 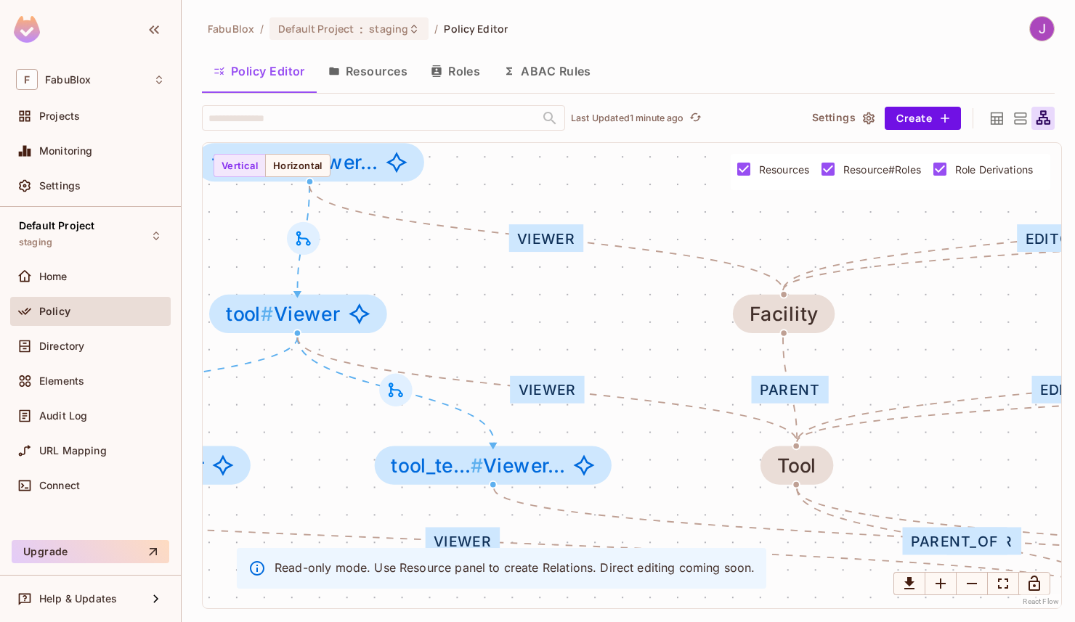 What do you see at coordinates (954, 542) in the screenshot?
I see `div: parent_of` at bounding box center [954, 542].